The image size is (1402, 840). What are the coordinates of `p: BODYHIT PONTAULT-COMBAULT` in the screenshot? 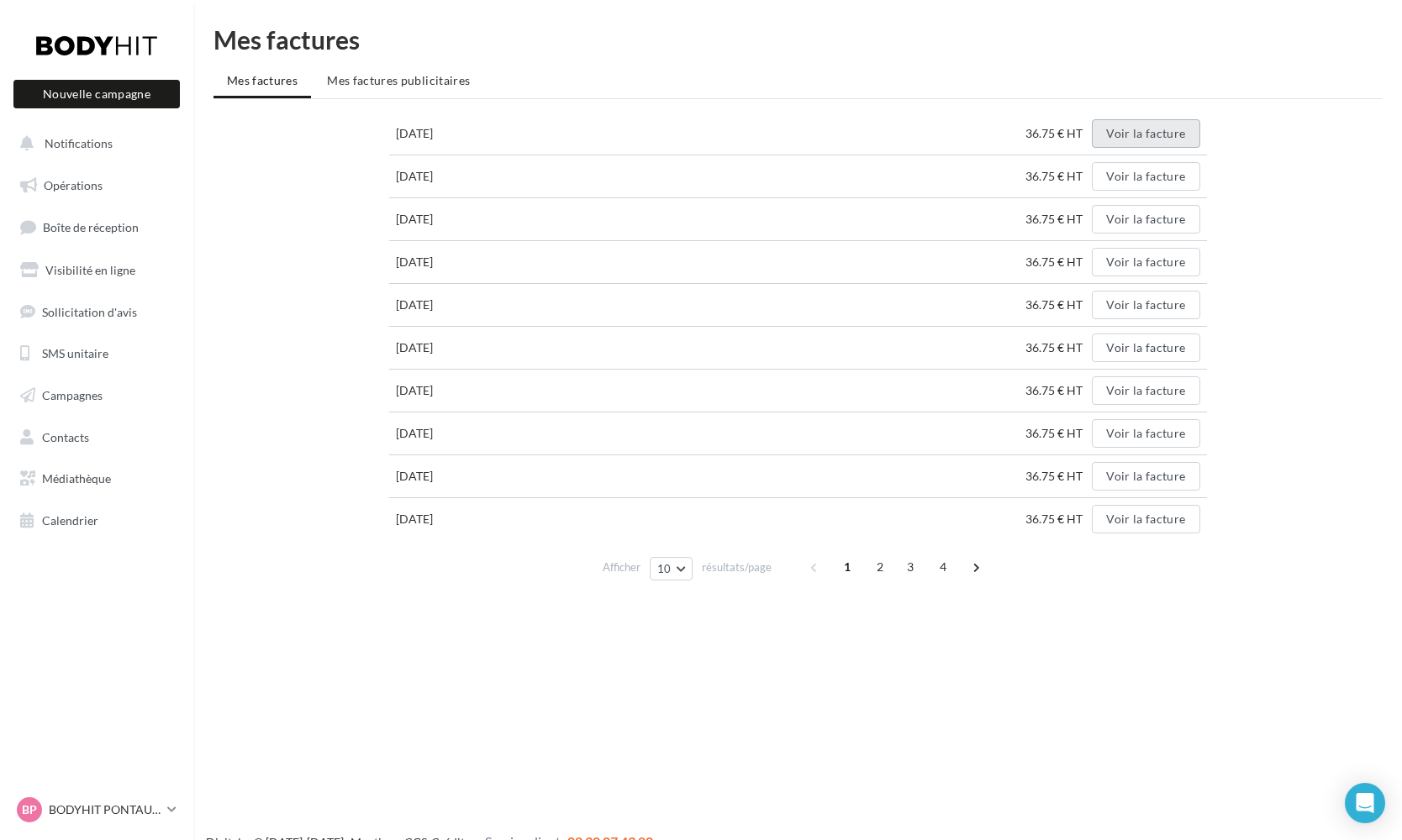 It's located at (104, 810).